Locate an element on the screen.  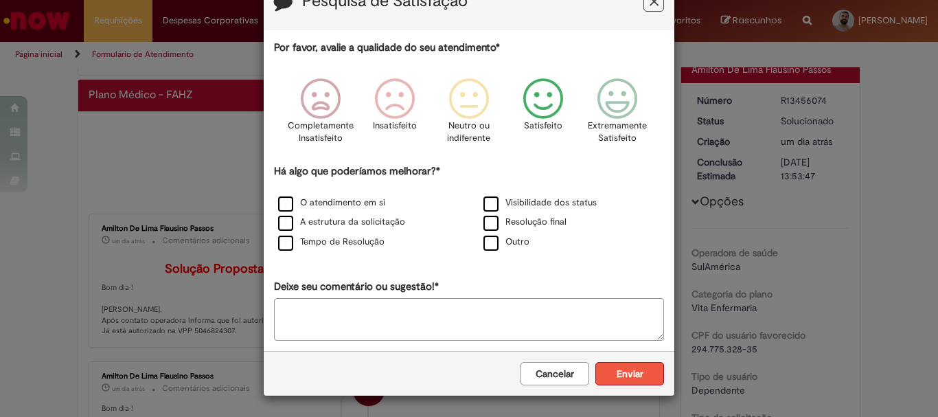
div: Extremamente Satisfeito is located at coordinates (617, 115).